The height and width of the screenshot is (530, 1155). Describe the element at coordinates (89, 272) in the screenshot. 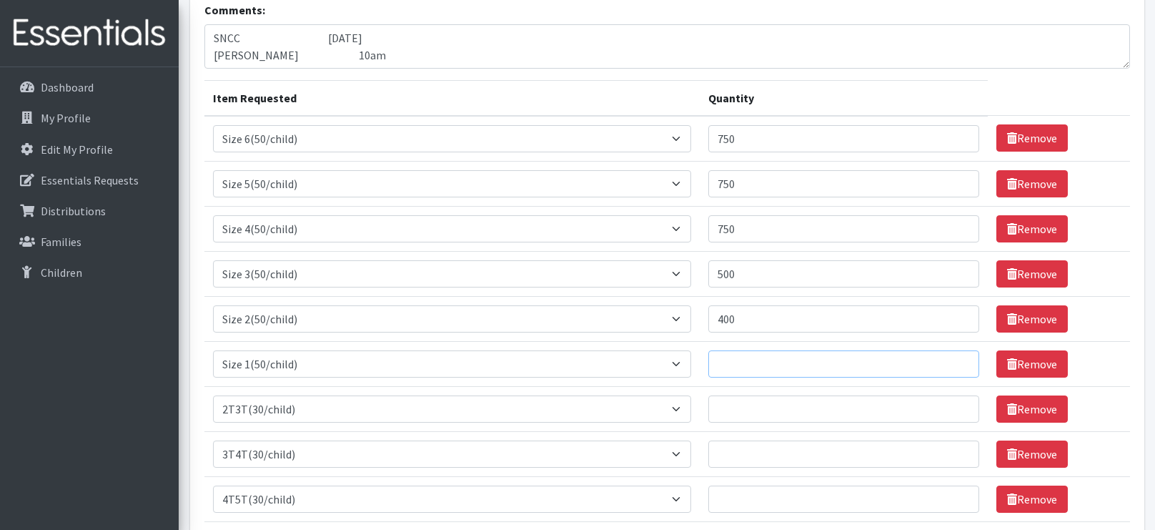

I see `a: Children` at that location.